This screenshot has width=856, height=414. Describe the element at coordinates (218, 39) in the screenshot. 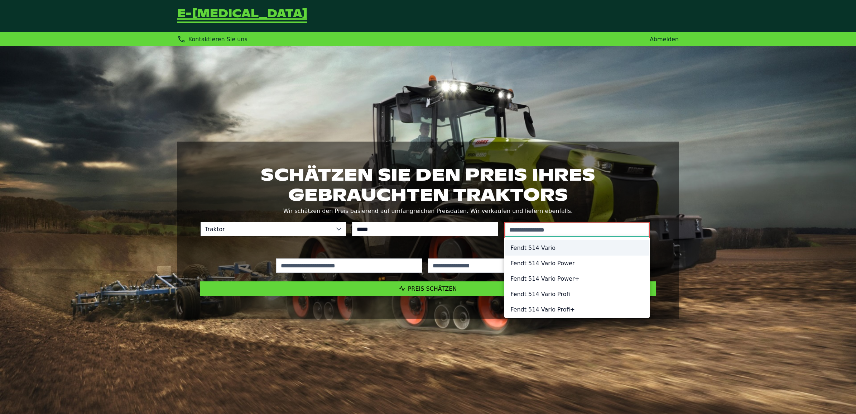

I see `span: Kontaktieren Sie uns` at that location.